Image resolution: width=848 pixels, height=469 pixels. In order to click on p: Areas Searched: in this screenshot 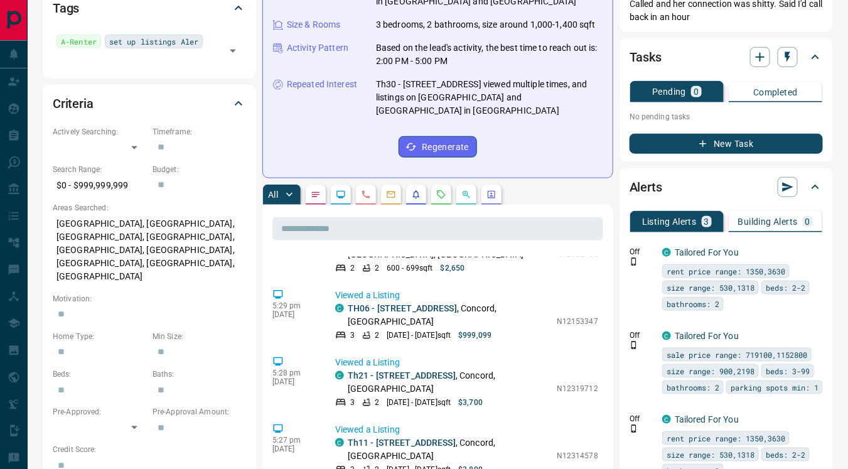, I will do `click(149, 208)`.